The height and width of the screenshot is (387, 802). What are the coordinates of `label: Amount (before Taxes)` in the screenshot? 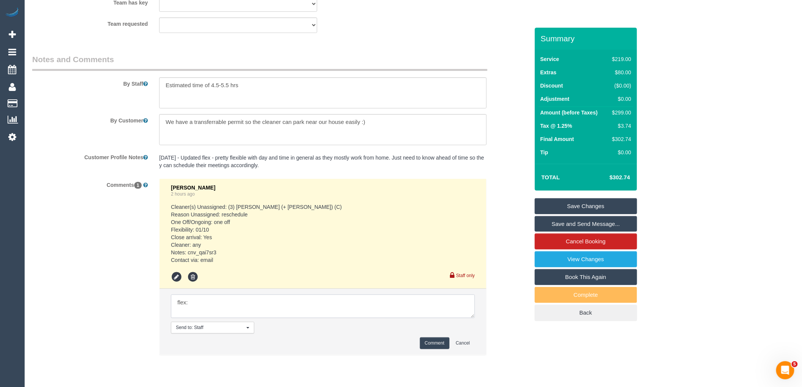 It's located at (569, 113).